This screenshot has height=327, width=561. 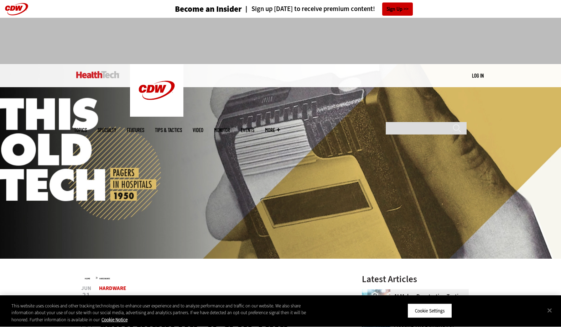 I want to click on a: Events, so click(x=248, y=130).